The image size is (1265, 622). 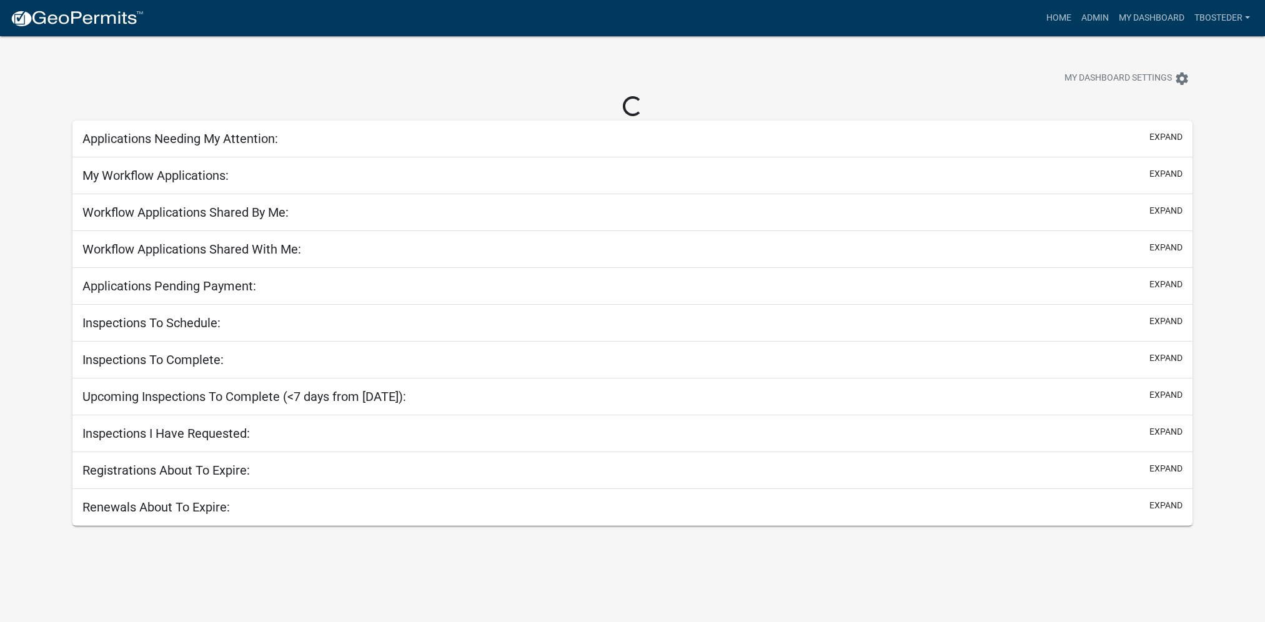 I want to click on h5: Workflow Applications Shared With Me:, so click(x=192, y=249).